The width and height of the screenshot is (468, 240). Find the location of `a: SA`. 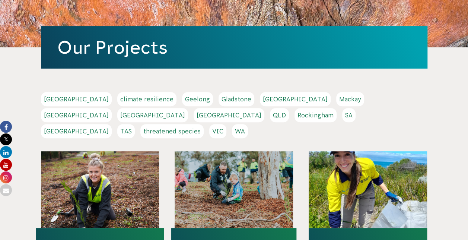

a: SA is located at coordinates (349, 115).